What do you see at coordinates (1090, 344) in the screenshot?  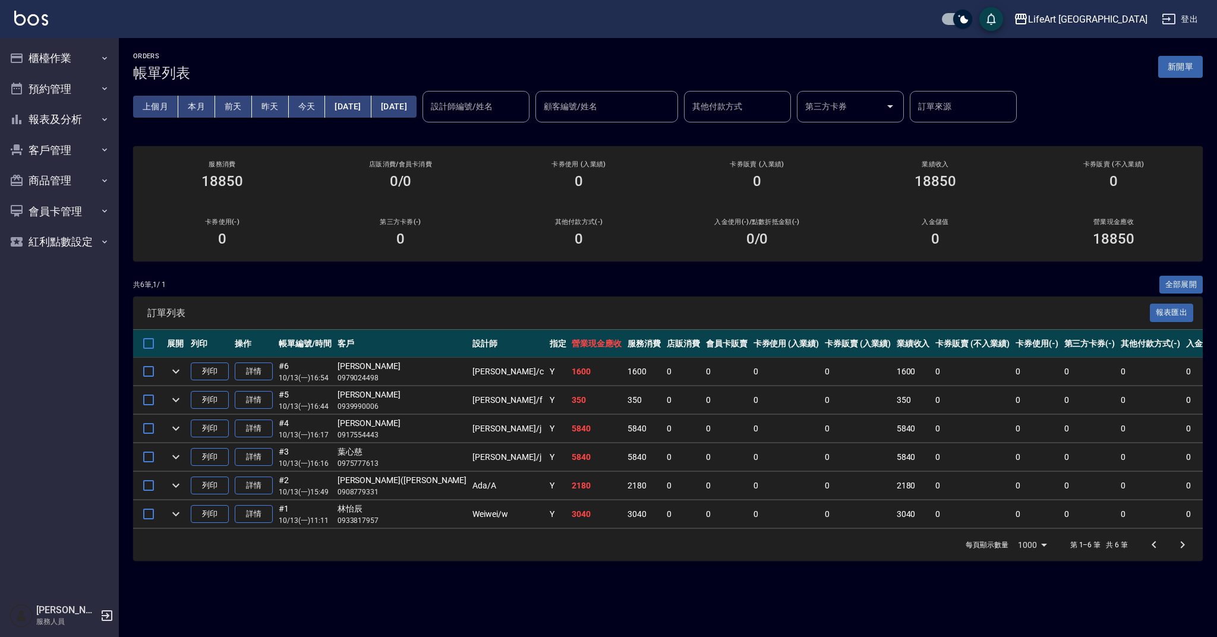 I see `th: 第三方卡券(-)` at bounding box center [1090, 344].